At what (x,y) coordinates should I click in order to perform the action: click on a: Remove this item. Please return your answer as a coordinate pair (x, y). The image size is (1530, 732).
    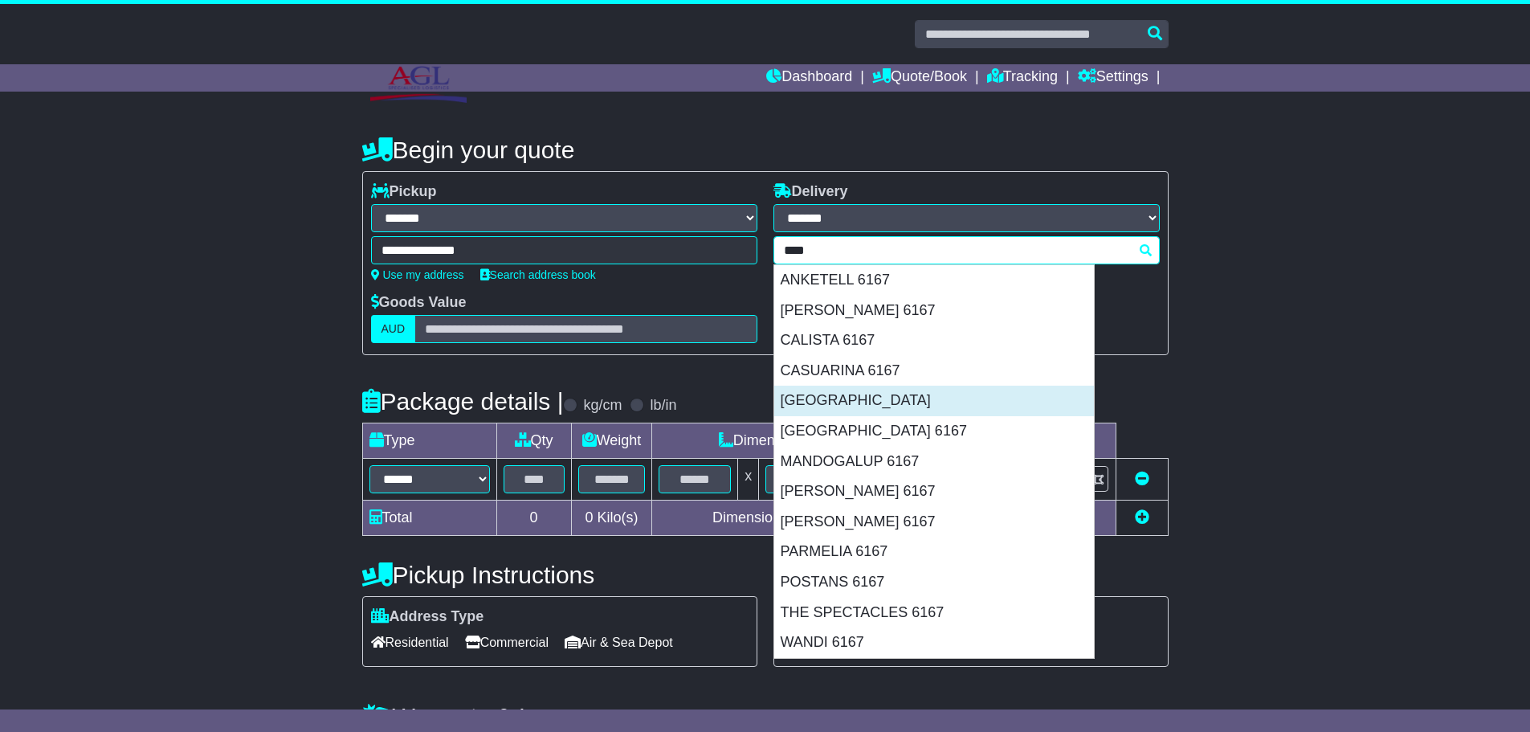
    Looking at the image, I should click on (1142, 479).